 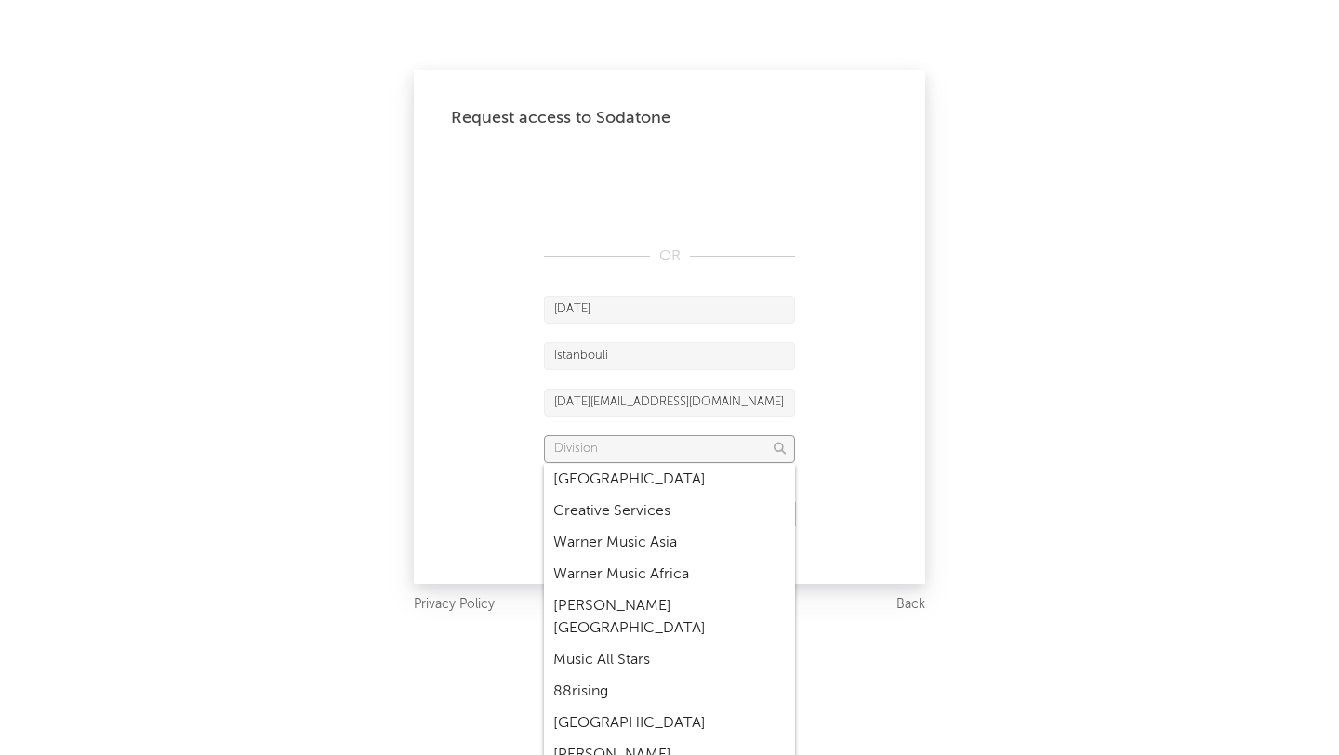 I want to click on input: First Name, so click(x=670, y=310).